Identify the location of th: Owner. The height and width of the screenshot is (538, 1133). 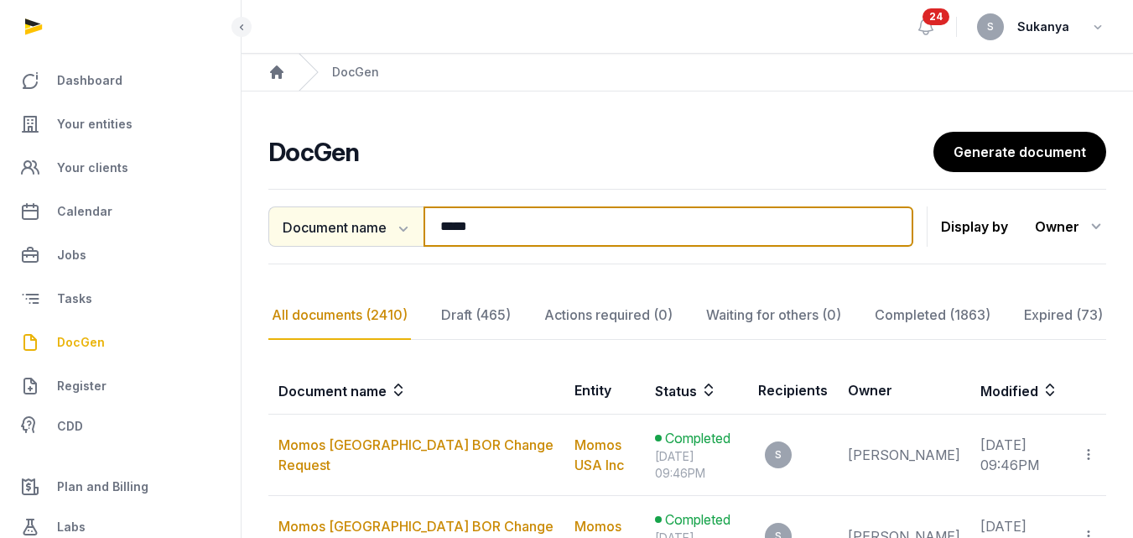
(904, 390).